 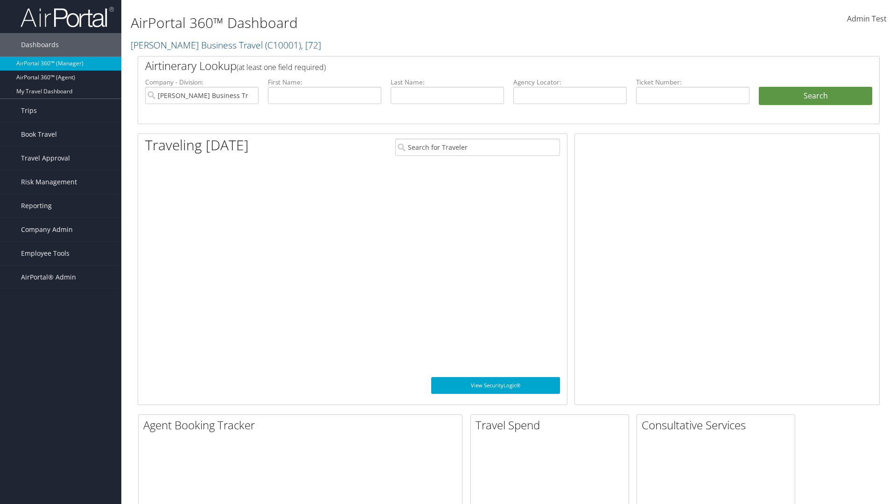 What do you see at coordinates (866, 19) in the screenshot?
I see `span: Admin Test` at bounding box center [866, 19].